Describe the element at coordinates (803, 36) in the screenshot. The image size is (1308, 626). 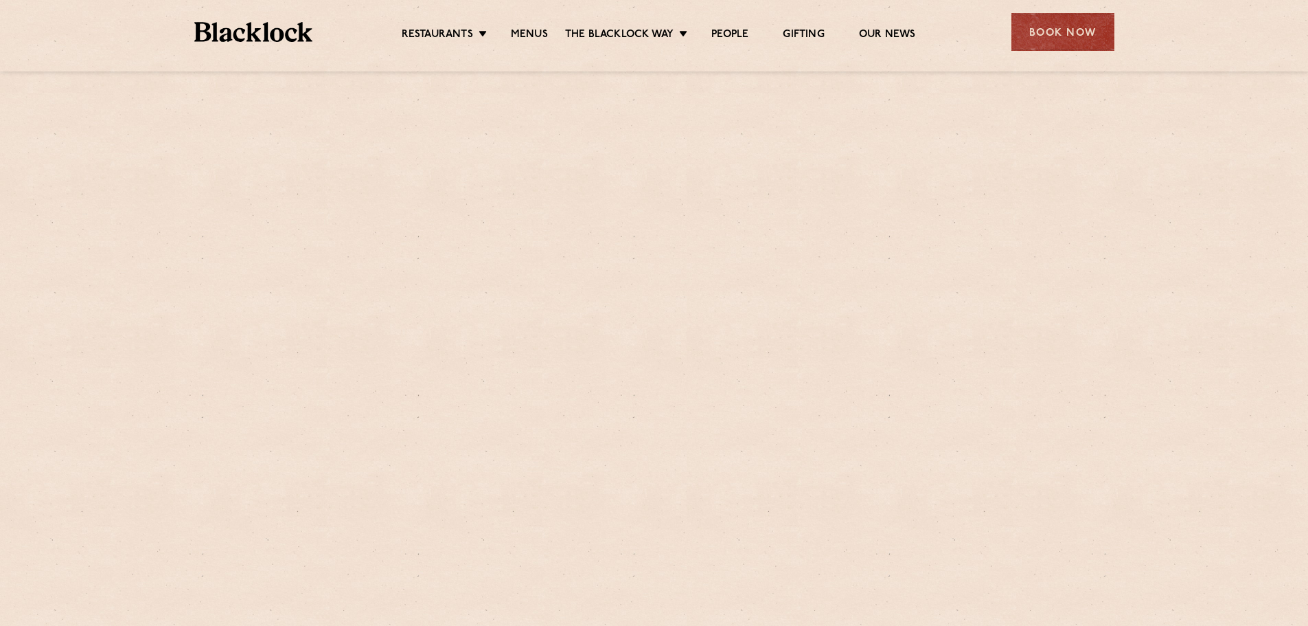
I see `a: Gifting` at that location.